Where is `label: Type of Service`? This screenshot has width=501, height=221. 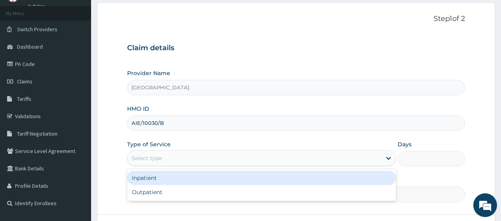
label: Type of Service is located at coordinates (149, 144).